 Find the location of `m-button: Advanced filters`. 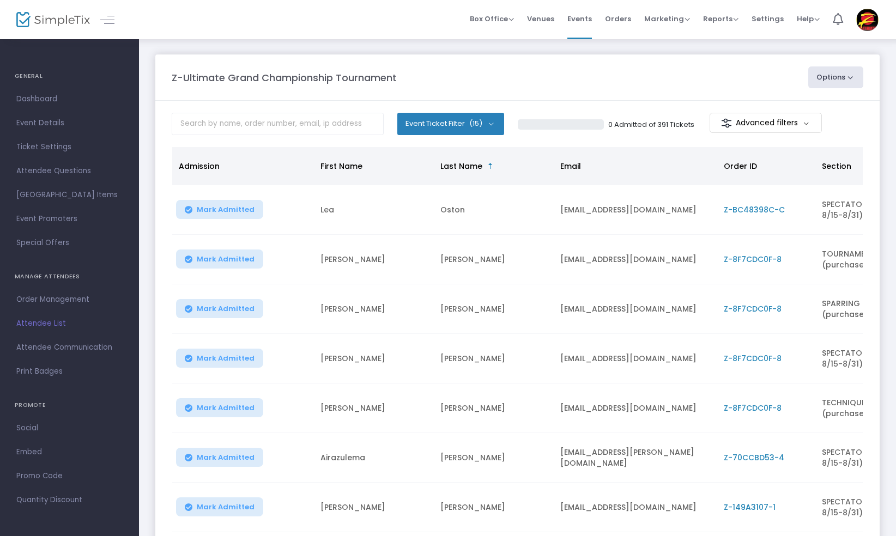

m-button: Advanced filters is located at coordinates (766, 123).